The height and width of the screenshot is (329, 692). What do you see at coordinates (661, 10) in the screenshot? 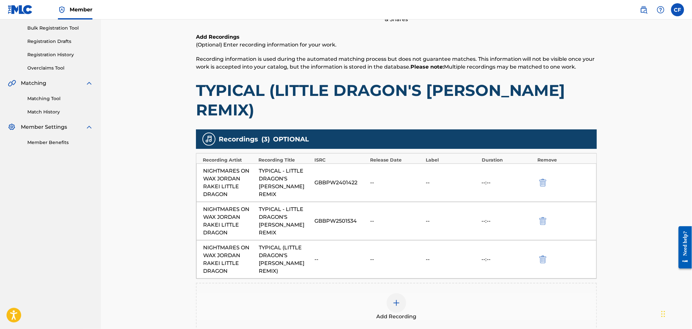
I see `img: help` at bounding box center [661, 10].